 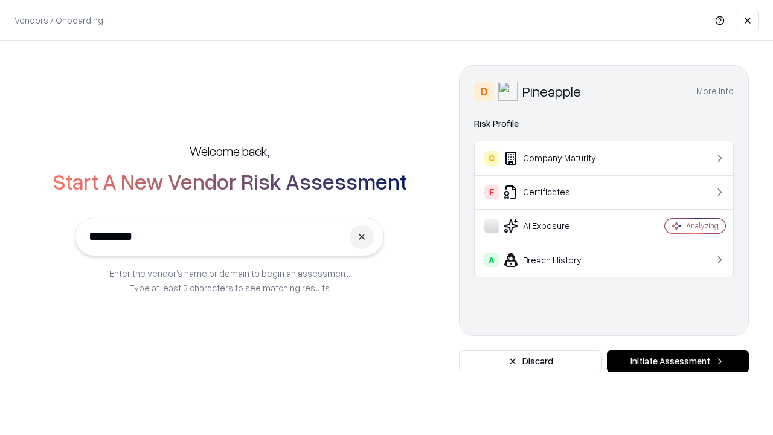 What do you see at coordinates (556, 260) in the screenshot?
I see `div: Breach History` at bounding box center [556, 260].